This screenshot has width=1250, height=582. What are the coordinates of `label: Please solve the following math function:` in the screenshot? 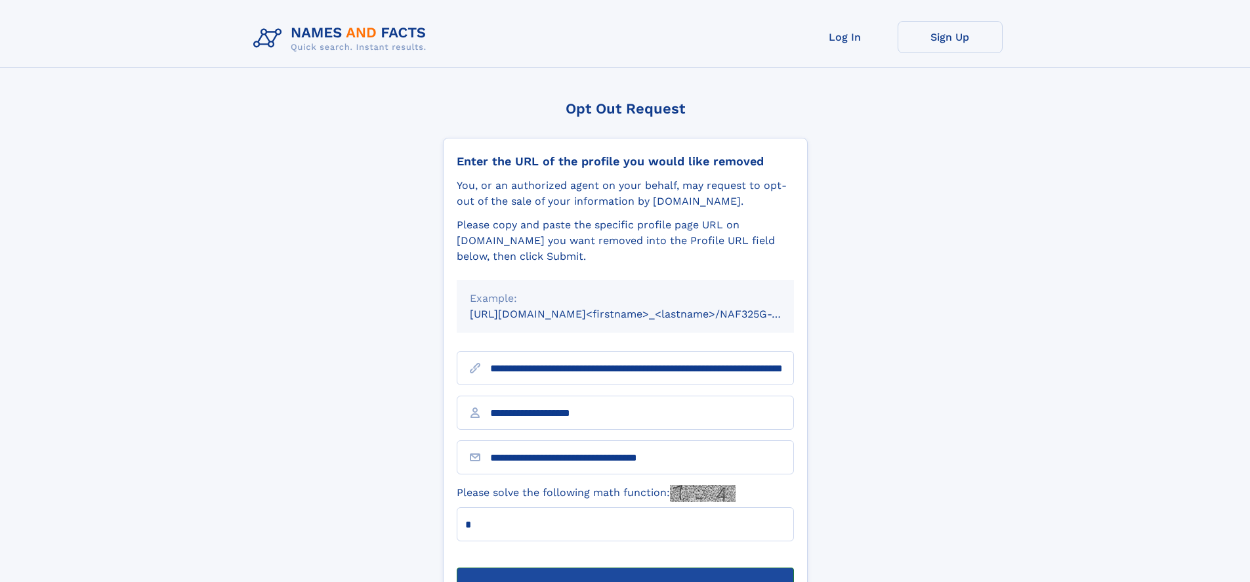 It's located at (596, 494).